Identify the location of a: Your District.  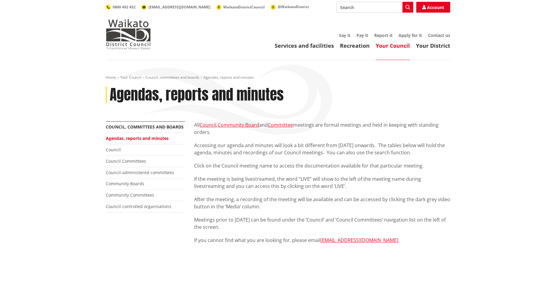
(433, 46).